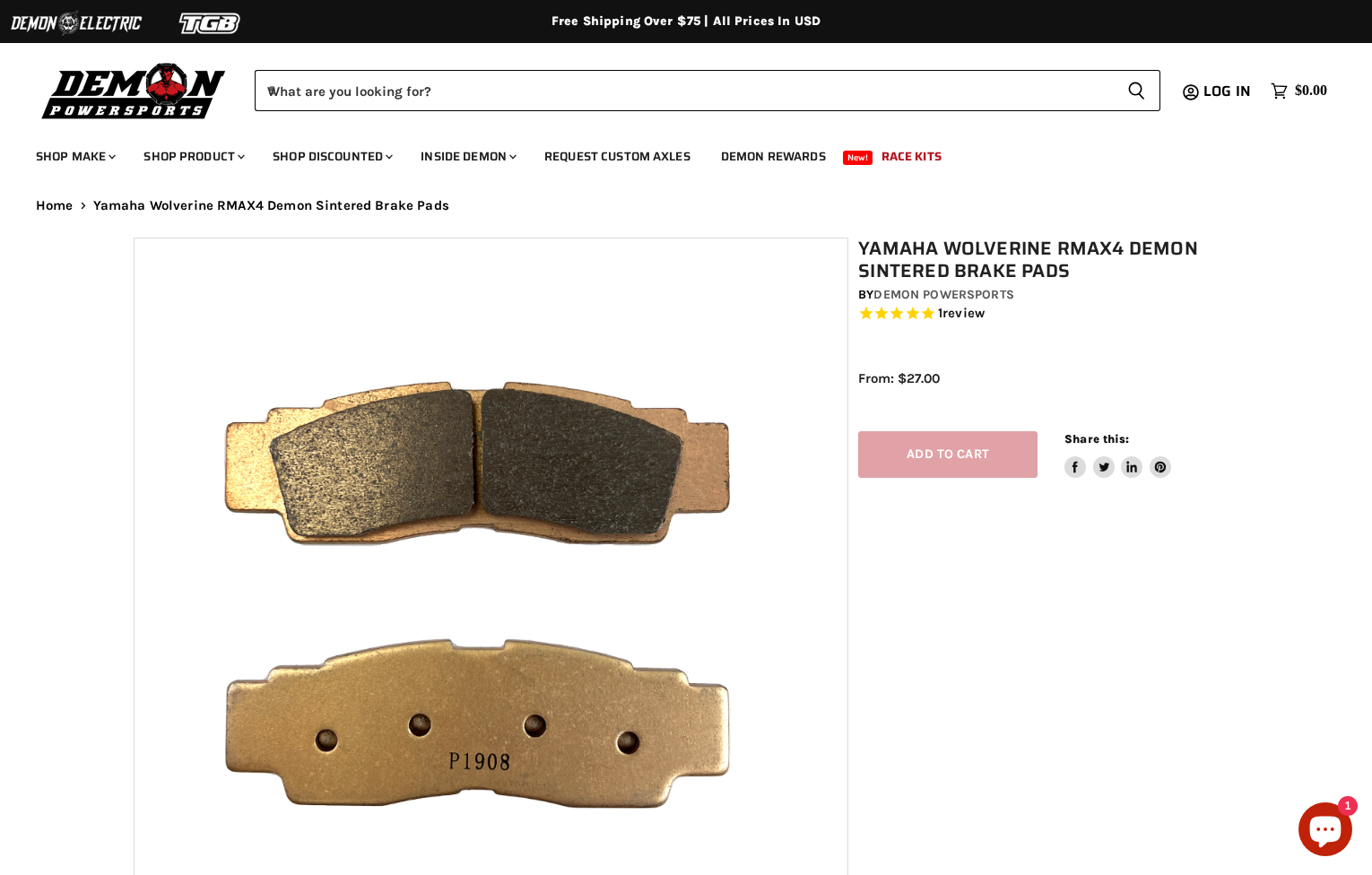 The width and height of the screenshot is (1372, 875). What do you see at coordinates (467, 156) in the screenshot?
I see `a: Inside Demon` at bounding box center [467, 156].